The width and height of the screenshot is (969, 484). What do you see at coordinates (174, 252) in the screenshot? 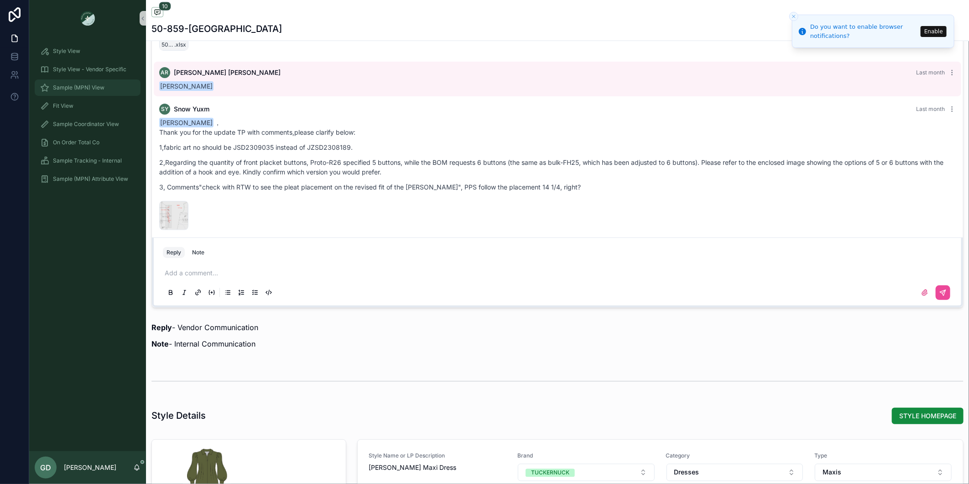
I see `button: Reply` at bounding box center [174, 252].